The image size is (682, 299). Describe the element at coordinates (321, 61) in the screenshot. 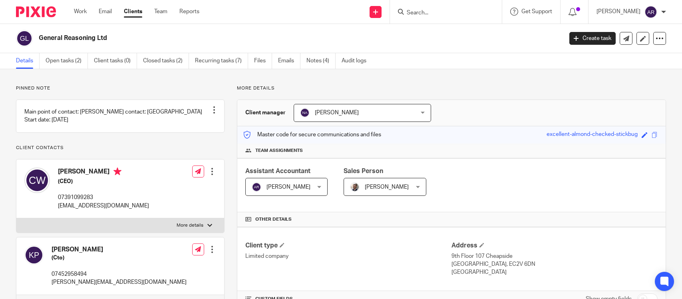

I see `a: Notes (4)` at that location.